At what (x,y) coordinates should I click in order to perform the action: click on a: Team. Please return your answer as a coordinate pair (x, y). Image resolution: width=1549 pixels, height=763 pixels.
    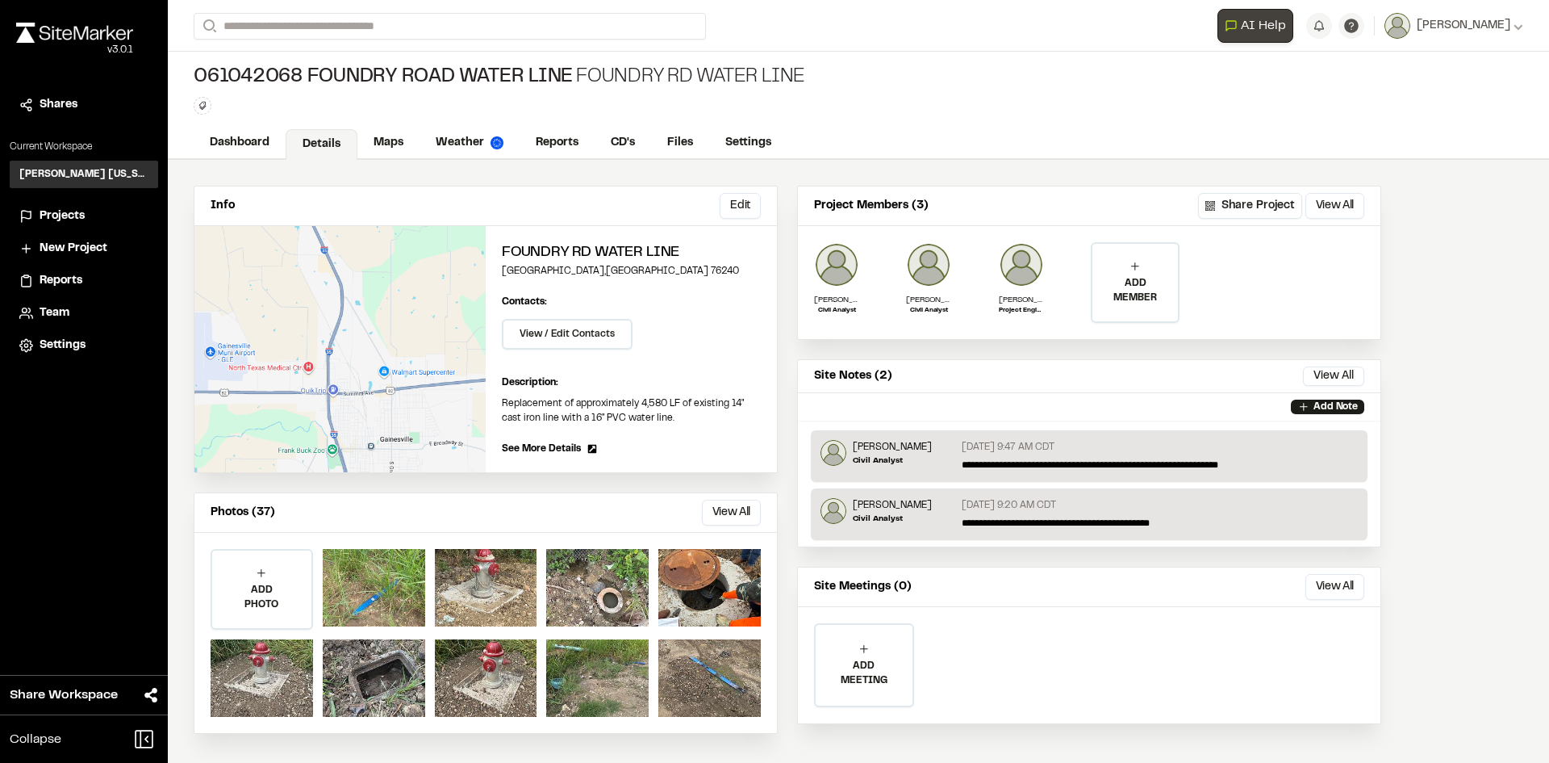
    Looking at the image, I should click on (84, 313).